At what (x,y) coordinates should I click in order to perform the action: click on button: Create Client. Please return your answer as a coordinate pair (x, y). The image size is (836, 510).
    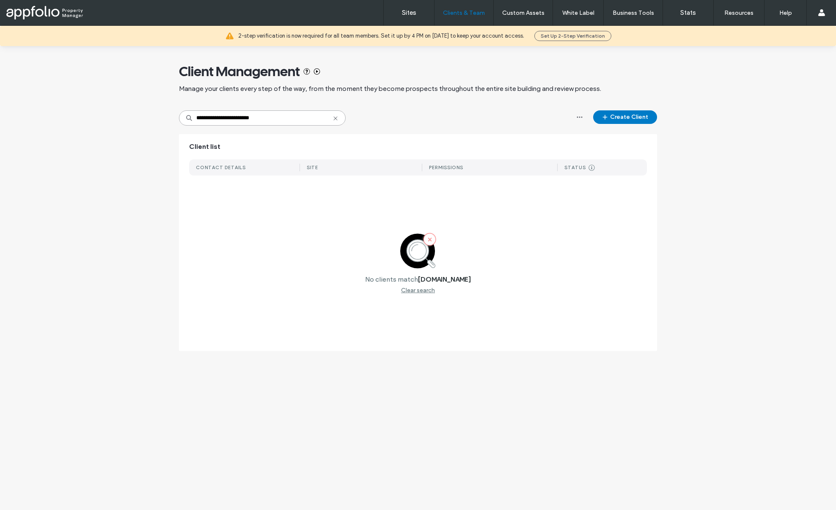
    Looking at the image, I should click on (625, 117).